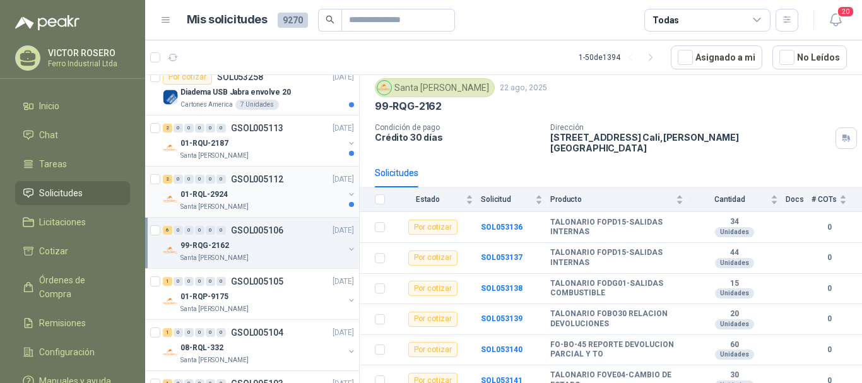 Image resolution: width=862 pixels, height=383 pixels. I want to click on span: Producto, so click(611, 199).